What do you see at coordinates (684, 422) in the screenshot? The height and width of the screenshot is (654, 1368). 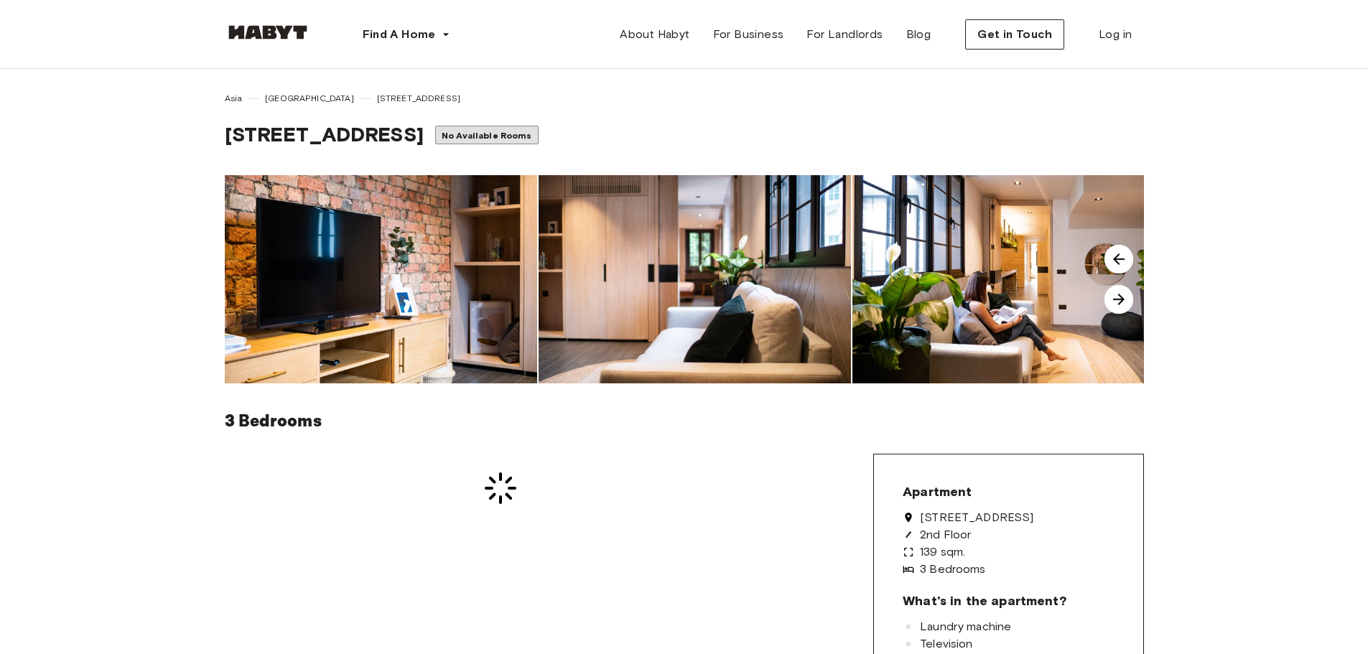 I see `h6: 3 Bedrooms` at bounding box center [684, 422].